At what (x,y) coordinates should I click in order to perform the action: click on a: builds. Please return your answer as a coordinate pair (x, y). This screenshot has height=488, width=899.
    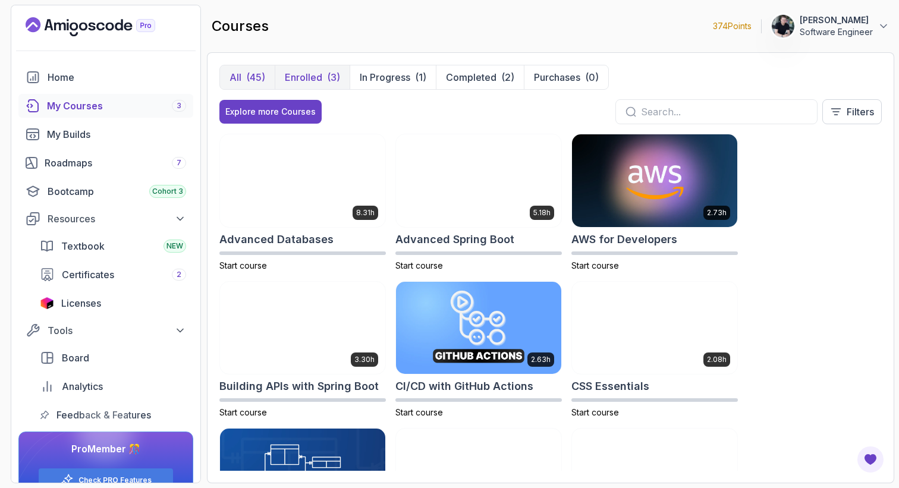
    Looking at the image, I should click on (106, 134).